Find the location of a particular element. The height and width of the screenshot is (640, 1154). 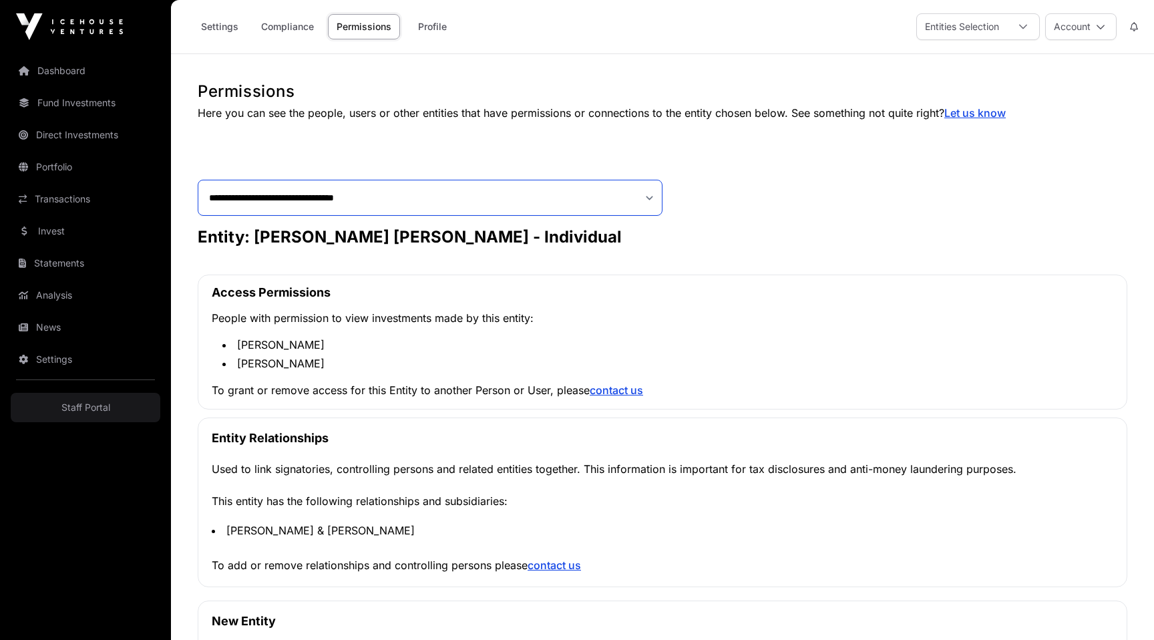

p: People with permission to view investments made by this entity: is located at coordinates (662, 318).